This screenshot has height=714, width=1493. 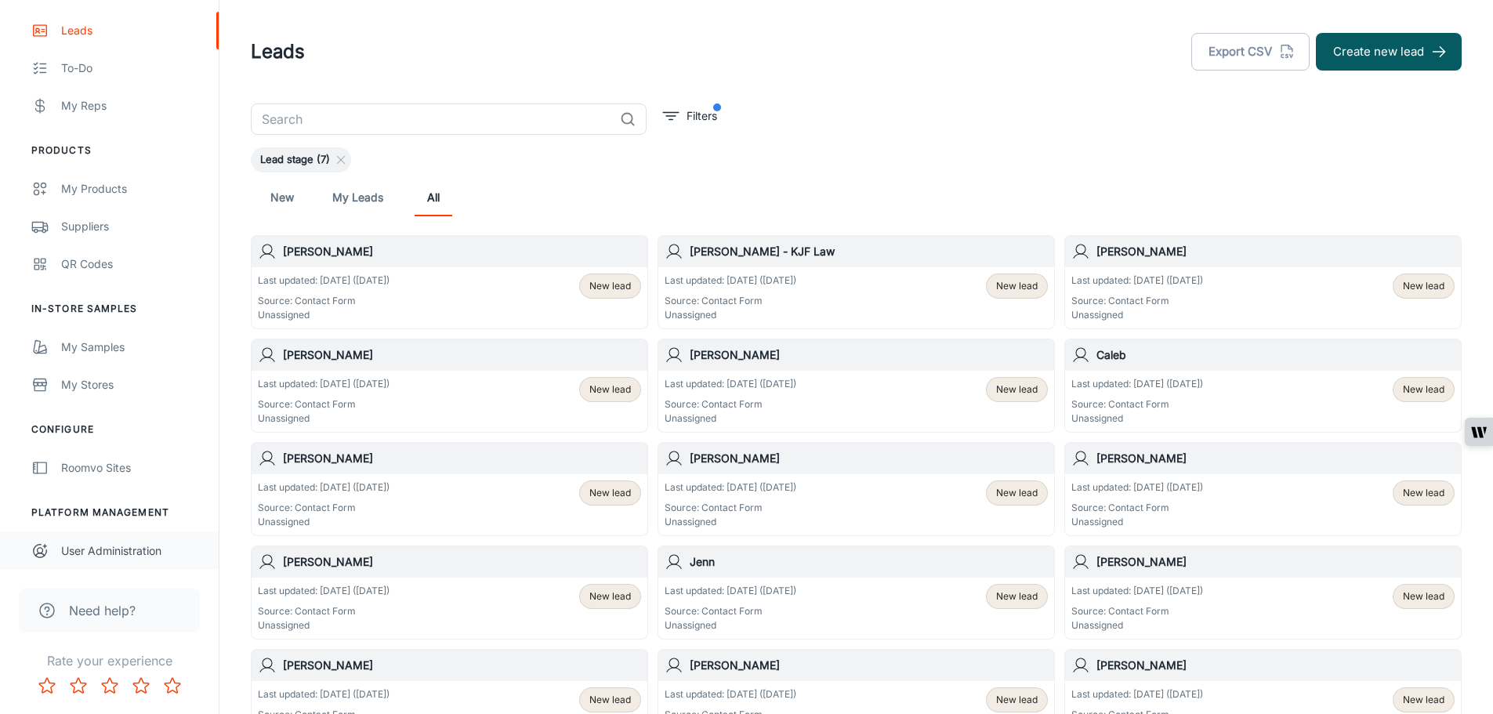 I want to click on span: Lead stage (7), so click(x=295, y=160).